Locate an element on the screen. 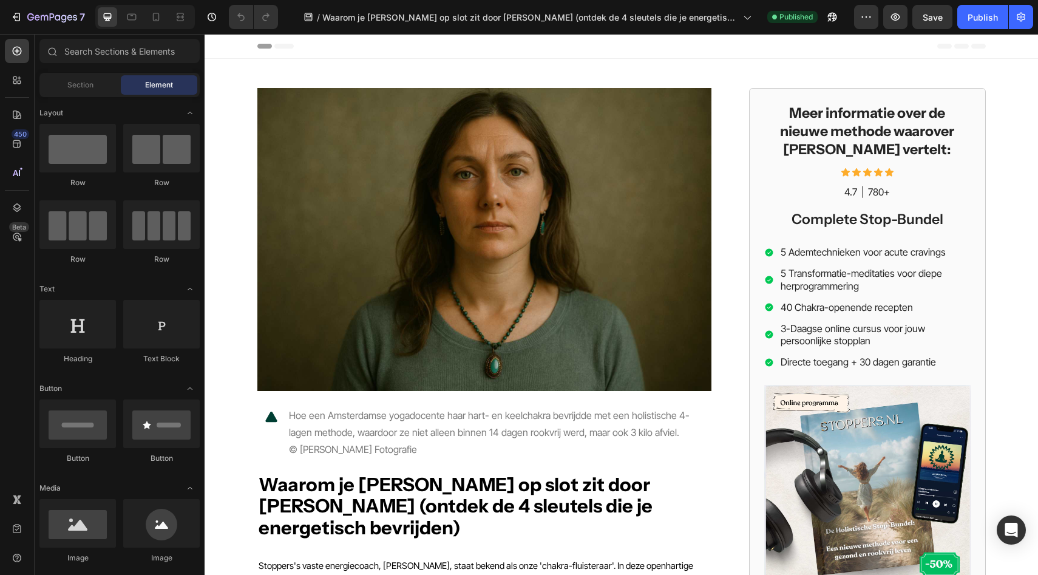  button: Publish is located at coordinates (983, 17).